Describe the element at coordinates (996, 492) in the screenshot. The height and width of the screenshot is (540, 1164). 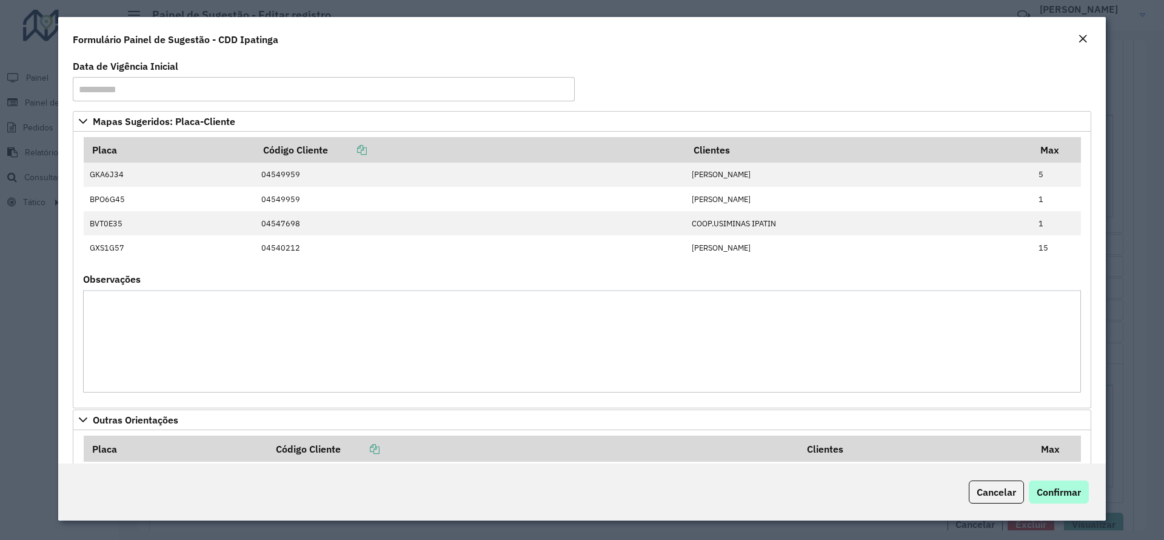
I see `span: Cancelar` at that location.